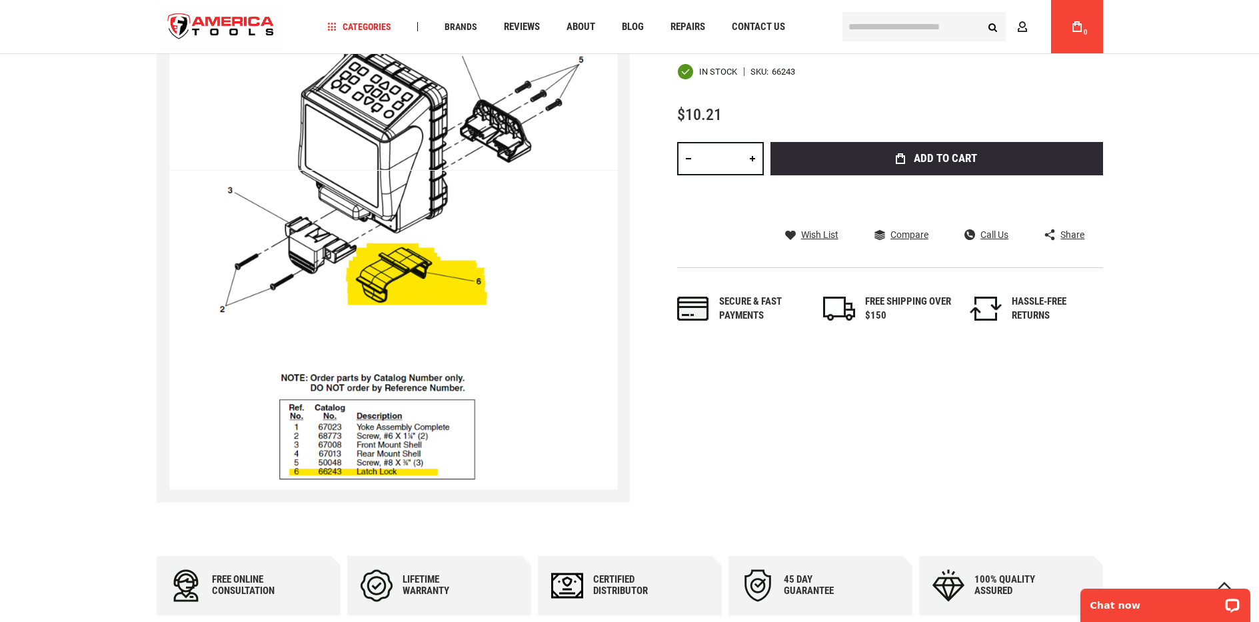 The image size is (1259, 622). Describe the element at coordinates (909, 235) in the screenshot. I see `span: Compare` at that location.